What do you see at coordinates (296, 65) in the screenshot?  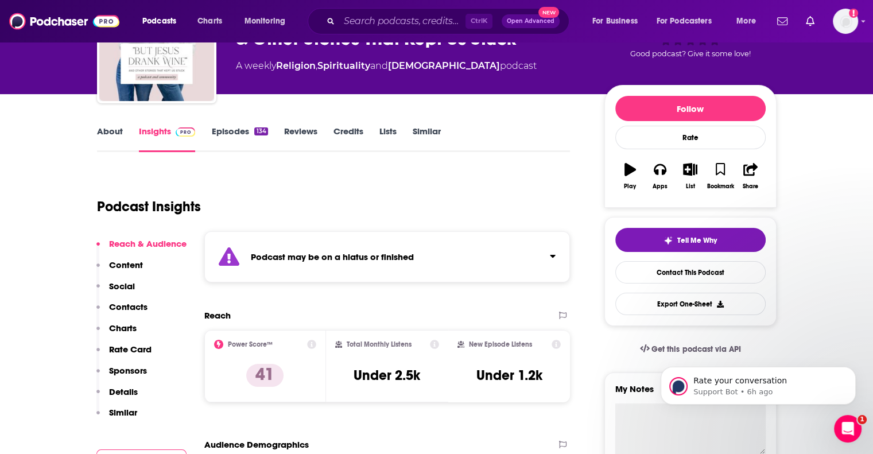 I see `a: Religion` at bounding box center [296, 65].